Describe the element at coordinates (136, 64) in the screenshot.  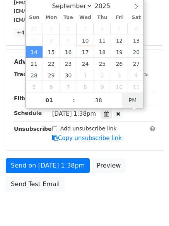
I see `span: September 27, 2025` at that location.